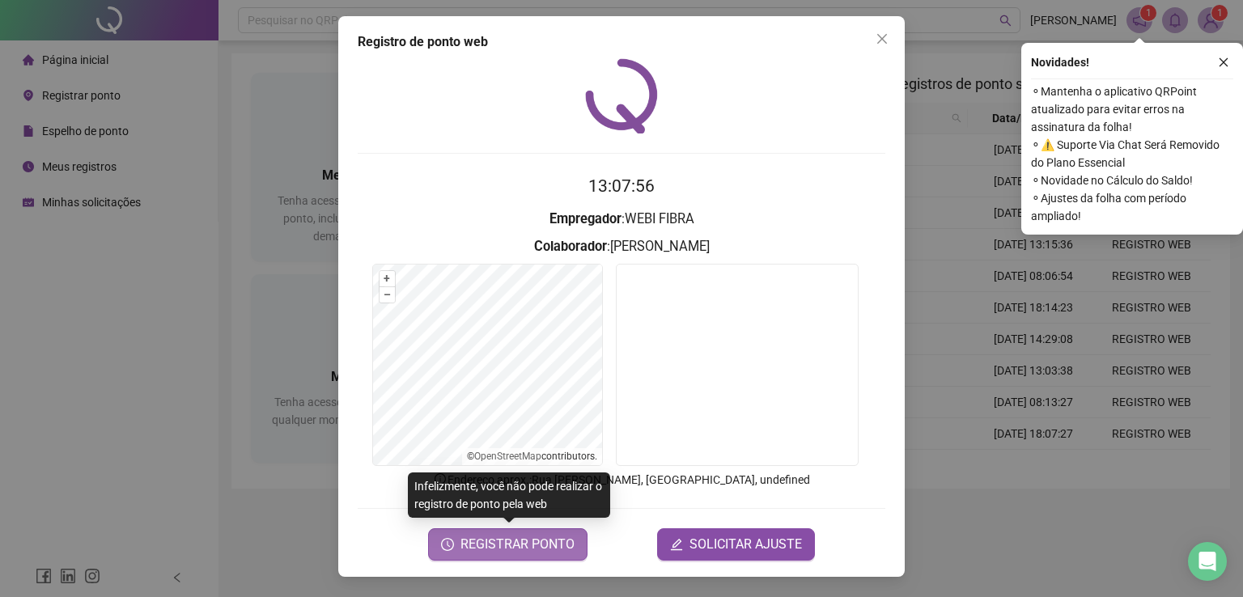 The height and width of the screenshot is (597, 1243). I want to click on strong: Empregador, so click(585, 219).